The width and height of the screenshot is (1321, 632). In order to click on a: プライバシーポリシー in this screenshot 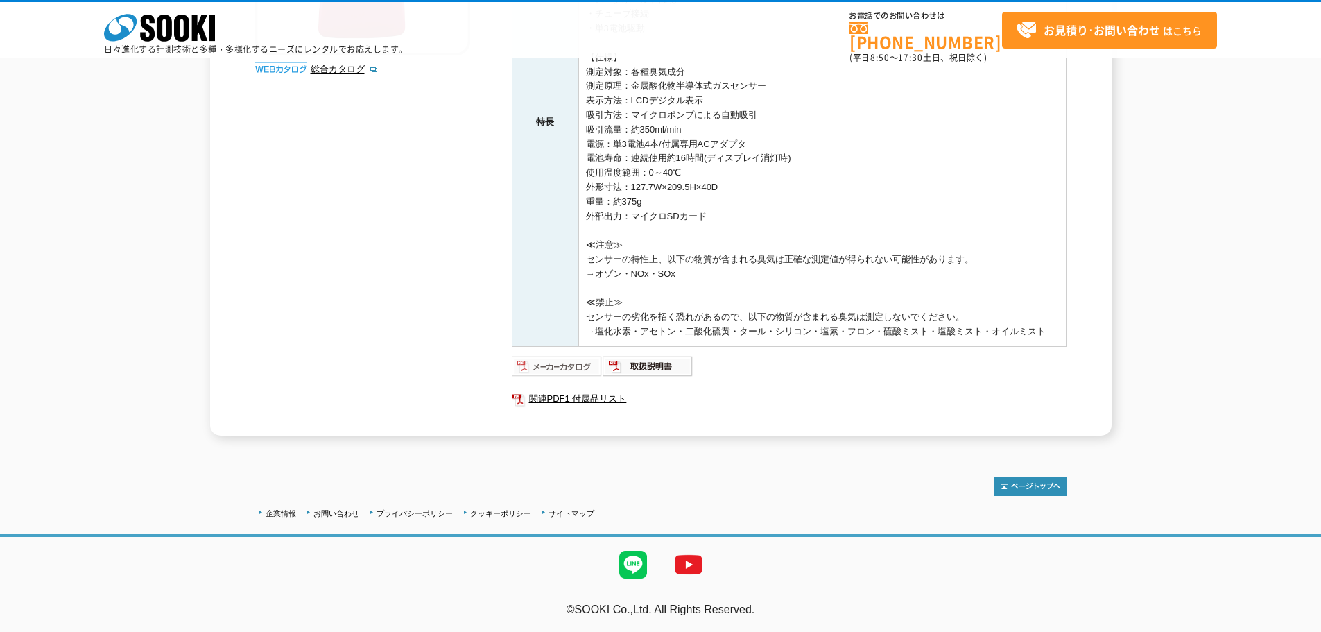, I will do `click(415, 513)`.